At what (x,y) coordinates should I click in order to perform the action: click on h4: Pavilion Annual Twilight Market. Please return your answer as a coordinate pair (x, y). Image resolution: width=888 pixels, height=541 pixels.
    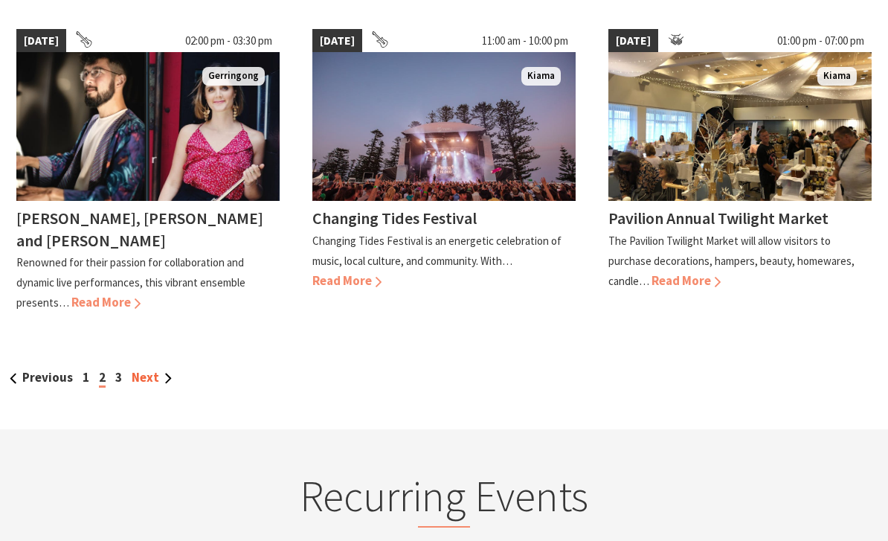
    Looking at the image, I should click on (718, 218).